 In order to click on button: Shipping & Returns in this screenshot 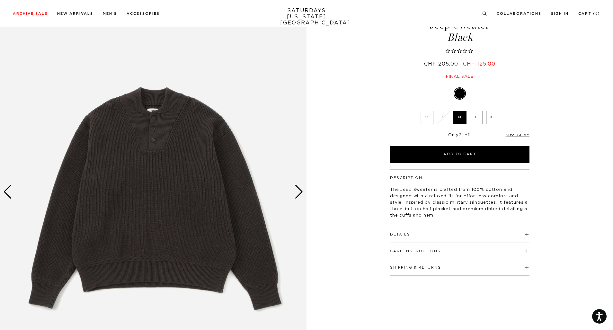, I will do `click(415, 267)`.